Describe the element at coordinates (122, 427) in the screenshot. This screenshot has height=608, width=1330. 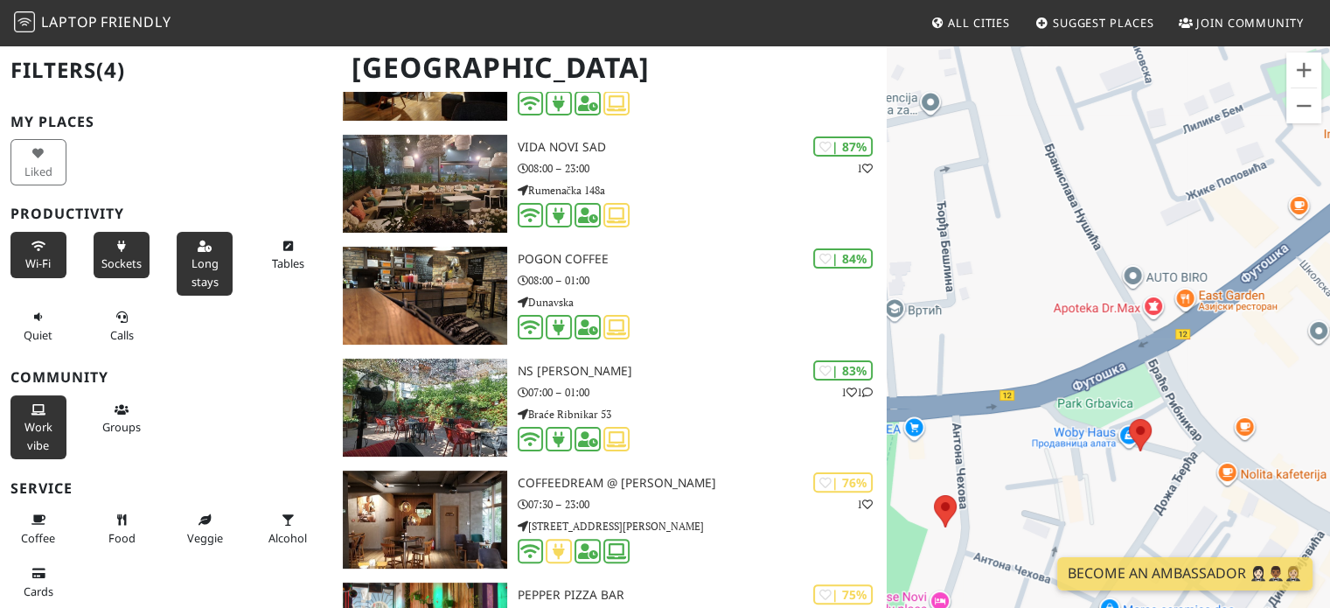
I see `span: Group tables` at that location.